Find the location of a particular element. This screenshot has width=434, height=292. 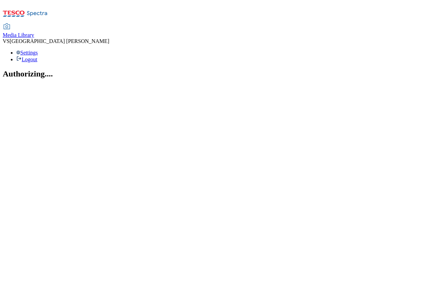

span: Media Library is located at coordinates (18, 35).